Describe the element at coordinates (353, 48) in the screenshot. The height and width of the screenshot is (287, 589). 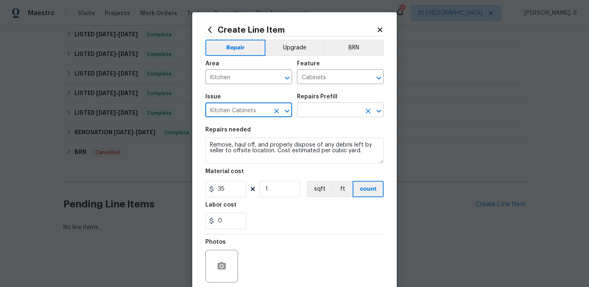
I see `button: BRN` at that location.